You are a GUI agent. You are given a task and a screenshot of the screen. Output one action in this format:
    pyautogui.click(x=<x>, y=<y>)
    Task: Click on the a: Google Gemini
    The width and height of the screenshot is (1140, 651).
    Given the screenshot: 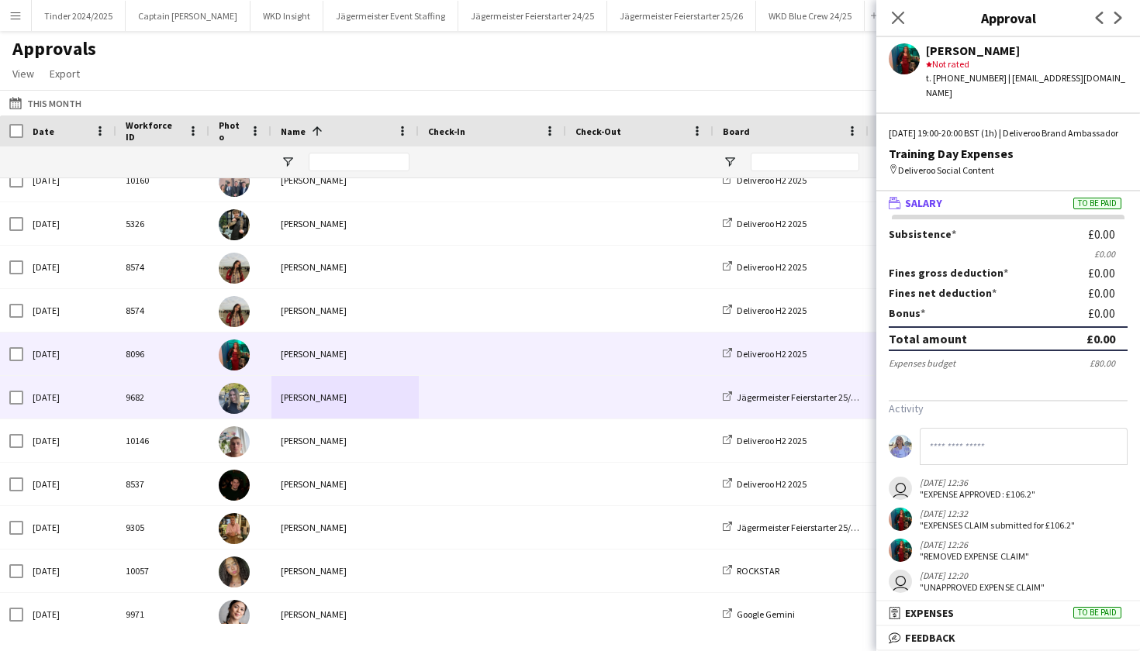 What is the action you would take?
    pyautogui.click(x=758, y=614)
    